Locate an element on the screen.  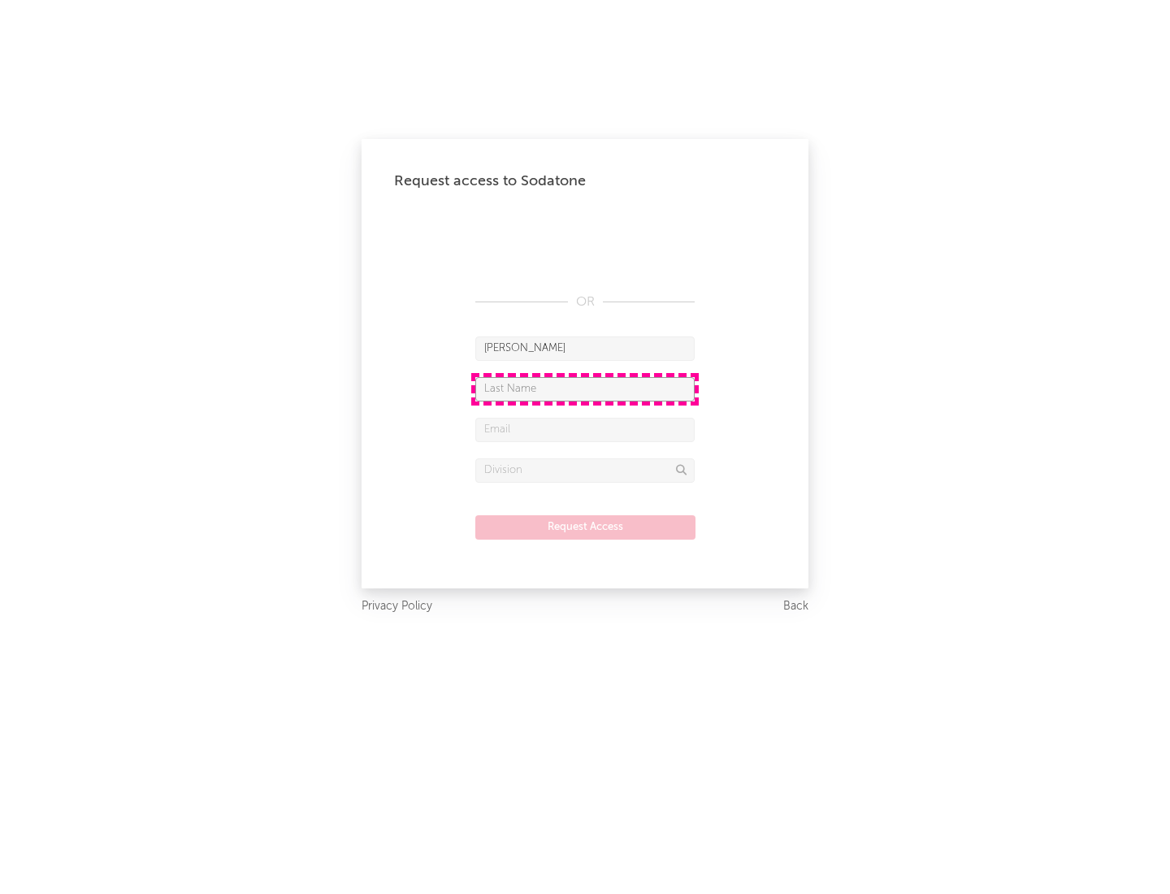
input: Division is located at coordinates (585, 471).